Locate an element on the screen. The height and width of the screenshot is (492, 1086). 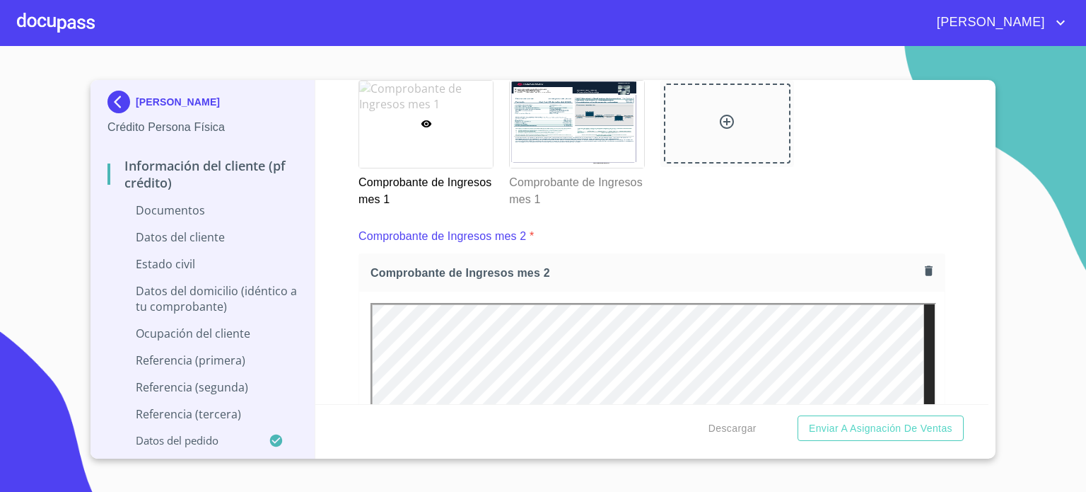
p: Referencia (primera) is located at coordinates (202, 360).